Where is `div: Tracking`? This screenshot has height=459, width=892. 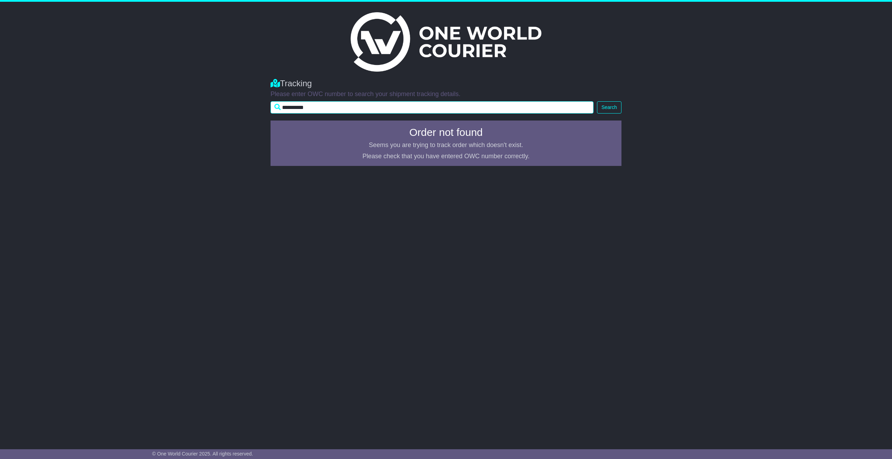 div: Tracking is located at coordinates (446, 84).